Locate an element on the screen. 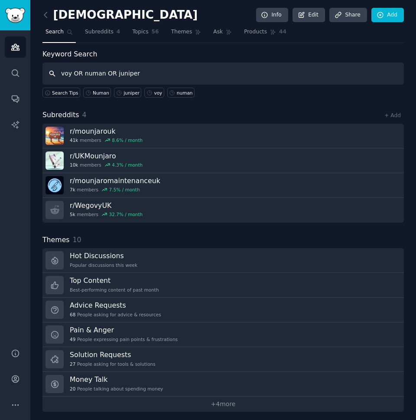 Image resolution: width=416 pixels, height=420 pixels. a: + Add is located at coordinates (393, 115).